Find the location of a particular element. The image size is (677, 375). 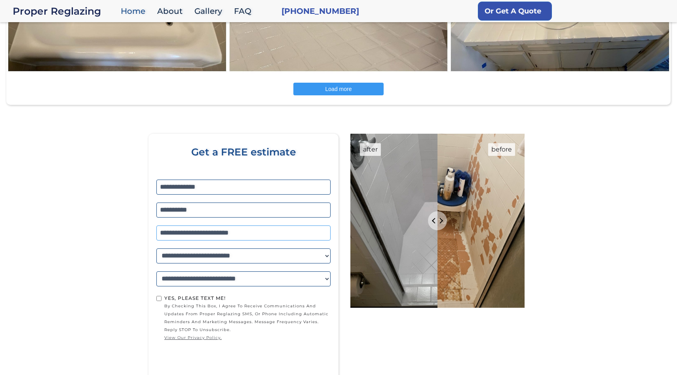

a: home is located at coordinates (65, 11).